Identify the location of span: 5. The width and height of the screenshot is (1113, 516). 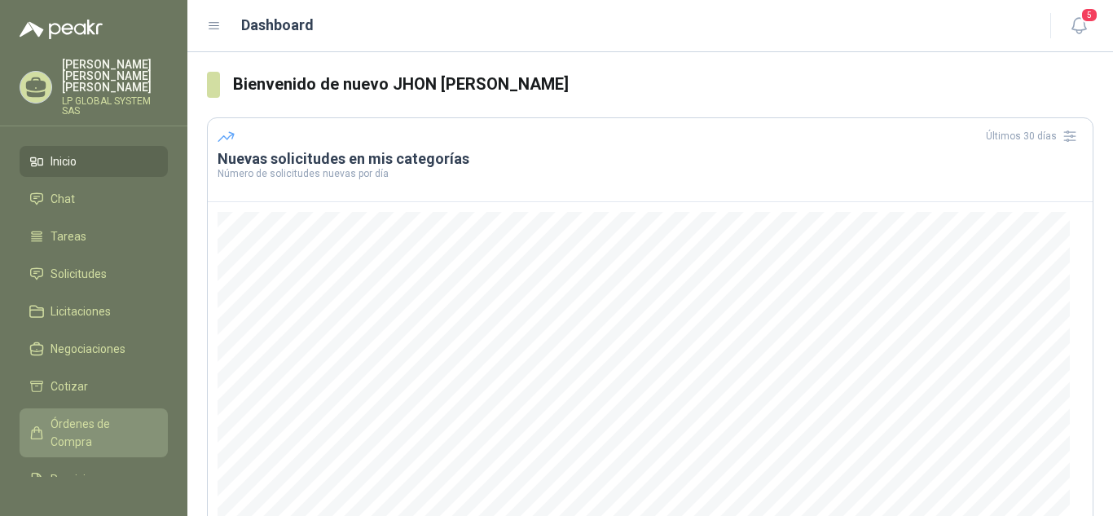
(1089, 15).